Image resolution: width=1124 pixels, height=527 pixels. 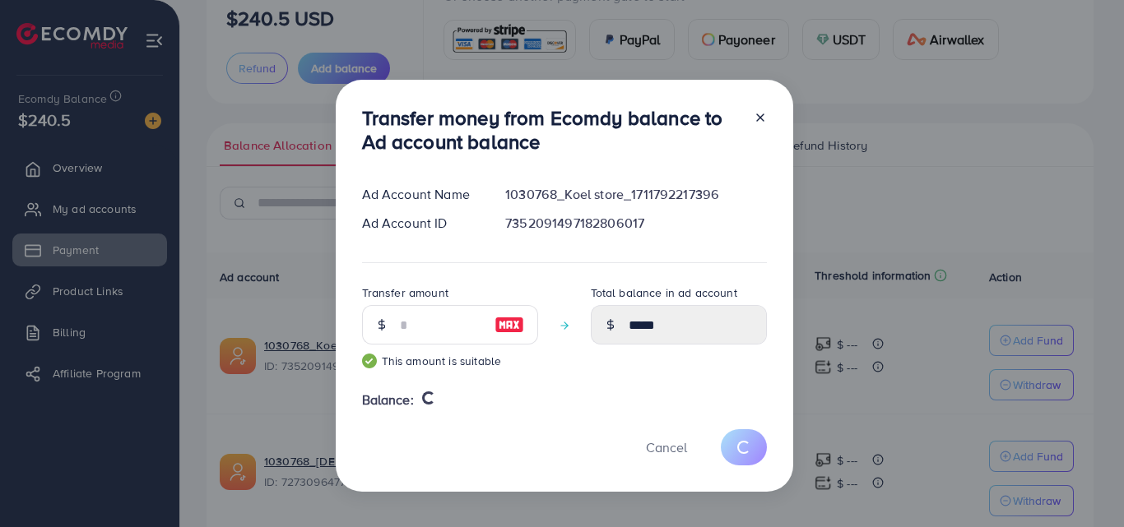 I want to click on h3: Transfer money from Ecomdy balance to Ad account balance, so click(x=551, y=130).